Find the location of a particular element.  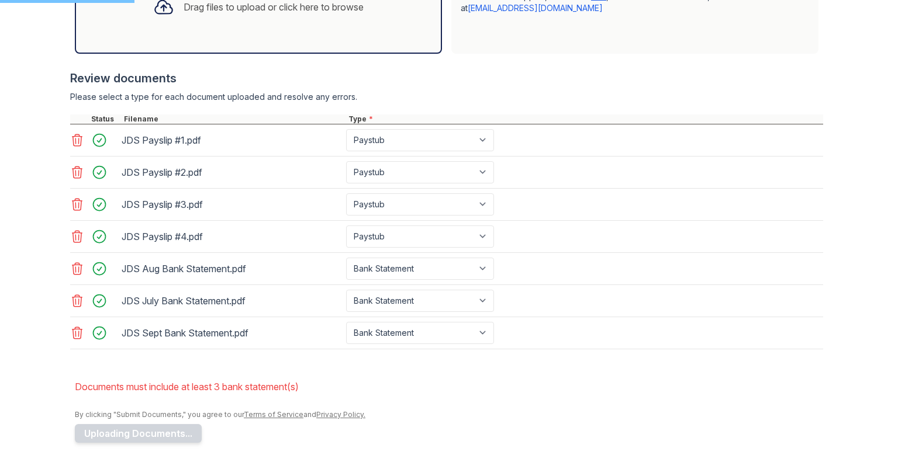

div: Type is located at coordinates (585, 119).